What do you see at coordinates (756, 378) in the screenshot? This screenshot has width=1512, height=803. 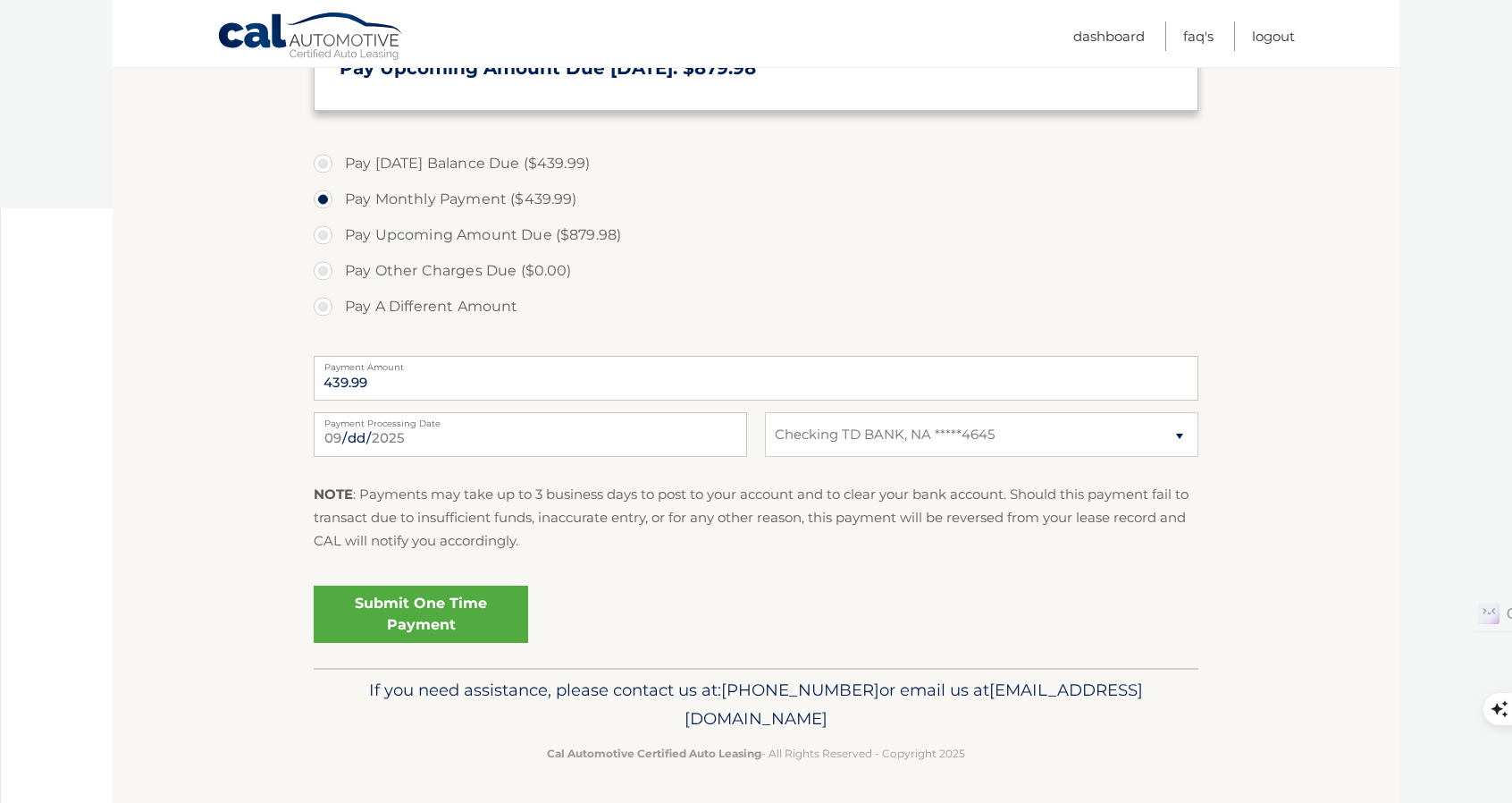 I see `input: Payment Amount` at bounding box center [756, 378].